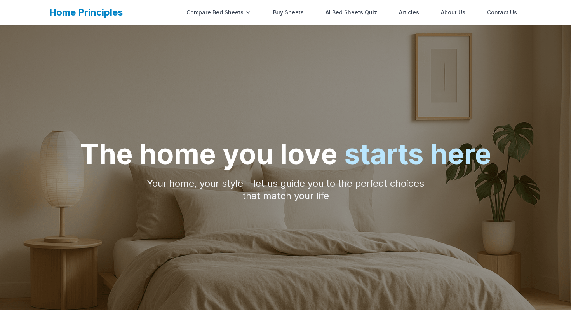 The height and width of the screenshot is (310, 571). I want to click on a: About Us, so click(453, 12).